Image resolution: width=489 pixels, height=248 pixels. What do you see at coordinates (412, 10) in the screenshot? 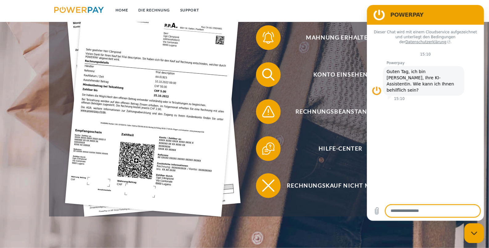
I see `a: agb` at bounding box center [412, 10].